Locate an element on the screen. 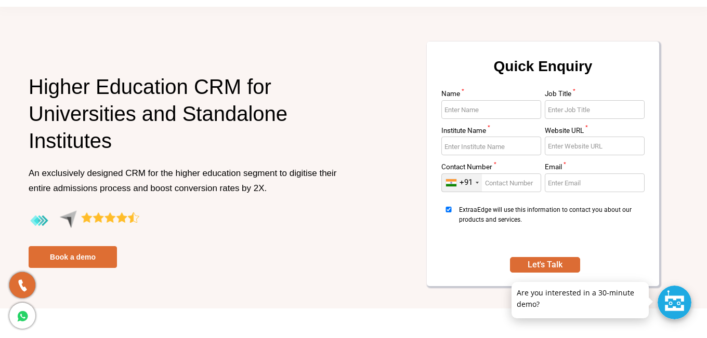 This screenshot has width=707, height=338. input: ExtraaEdge will use this information to contact you about our products and services. is located at coordinates (449, 210).